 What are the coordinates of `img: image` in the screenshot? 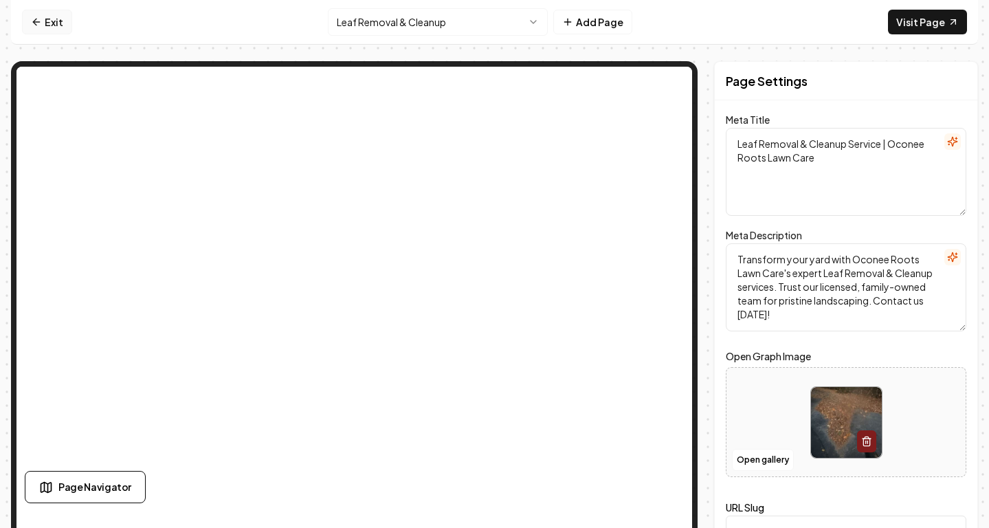 It's located at (846, 422).